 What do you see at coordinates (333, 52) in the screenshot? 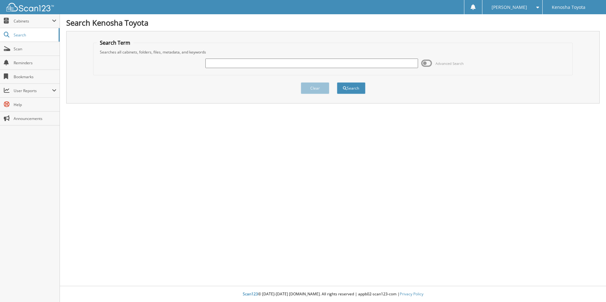
I see `div: Searches all cabinets, folders, files, metadata, and keywords` at bounding box center [333, 52].